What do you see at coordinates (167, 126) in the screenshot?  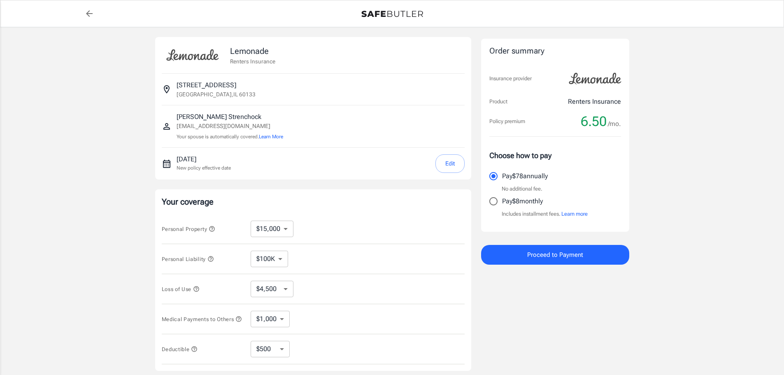 I see `svg: Insured person` at bounding box center [167, 126].